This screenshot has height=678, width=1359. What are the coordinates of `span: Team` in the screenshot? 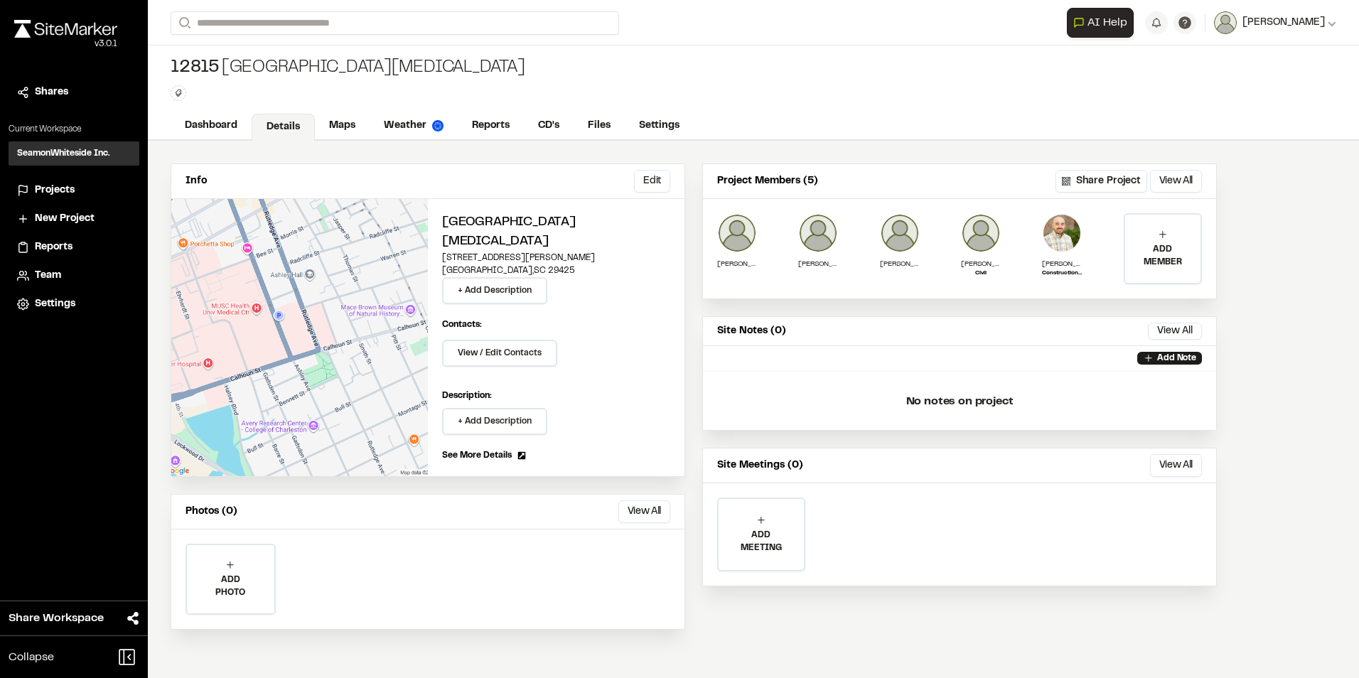 It's located at (48, 276).